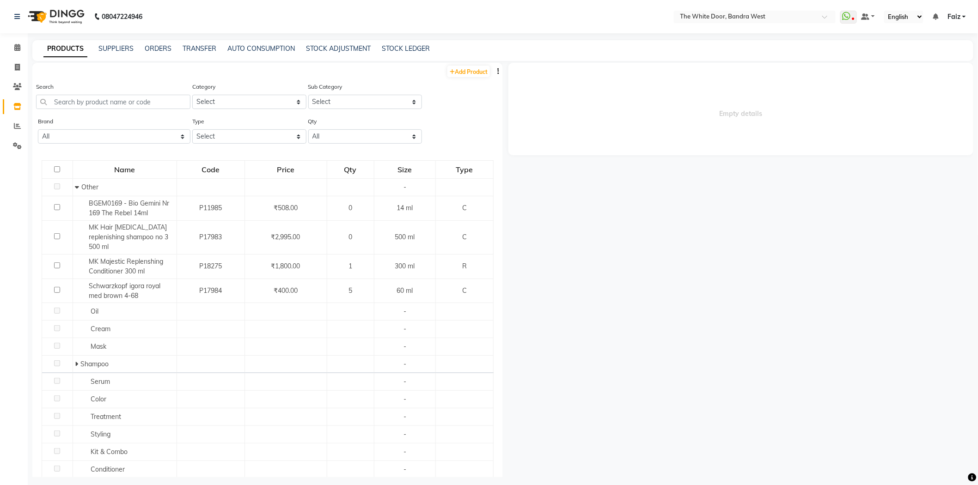  What do you see at coordinates (286, 170) in the screenshot?
I see `div: Price` at bounding box center [286, 170].